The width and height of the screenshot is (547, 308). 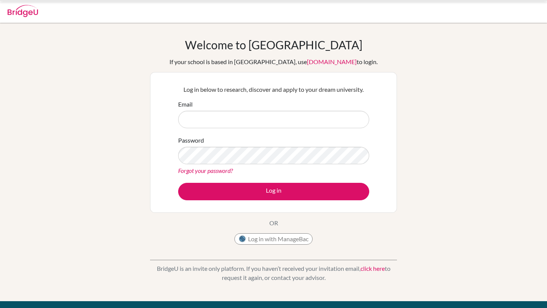 What do you see at coordinates (185, 104) in the screenshot?
I see `label: Email` at bounding box center [185, 104].